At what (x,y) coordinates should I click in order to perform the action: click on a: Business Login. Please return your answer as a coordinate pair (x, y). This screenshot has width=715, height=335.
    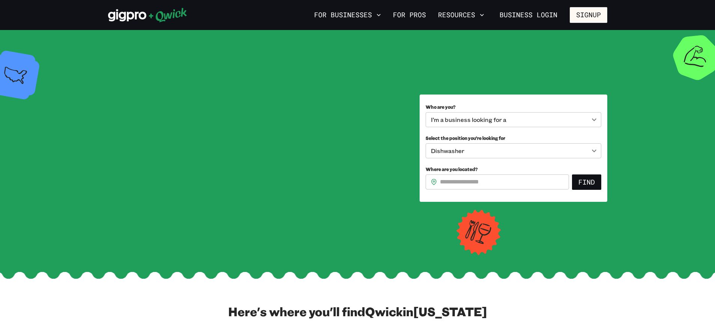
    Looking at the image, I should click on (528, 15).